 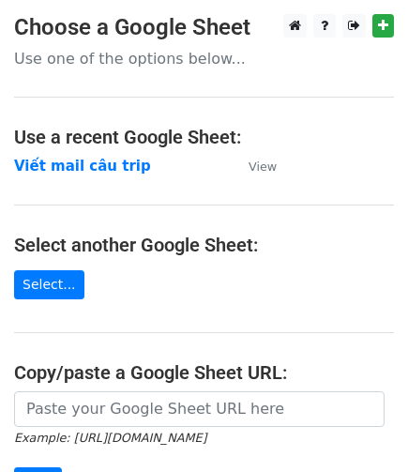 I want to click on h4: Use a recent Google Sheet:, so click(x=204, y=137).